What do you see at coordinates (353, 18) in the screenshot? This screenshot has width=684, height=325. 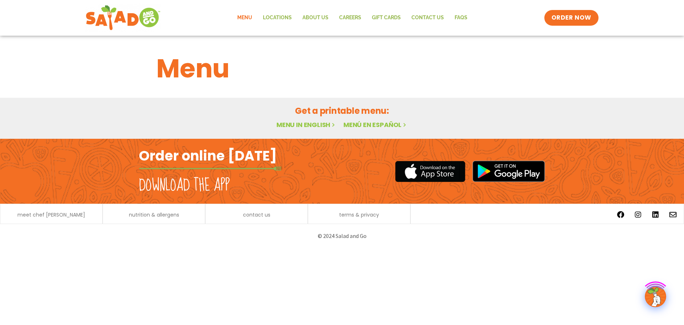 I see `nav: Menu` at bounding box center [353, 18].